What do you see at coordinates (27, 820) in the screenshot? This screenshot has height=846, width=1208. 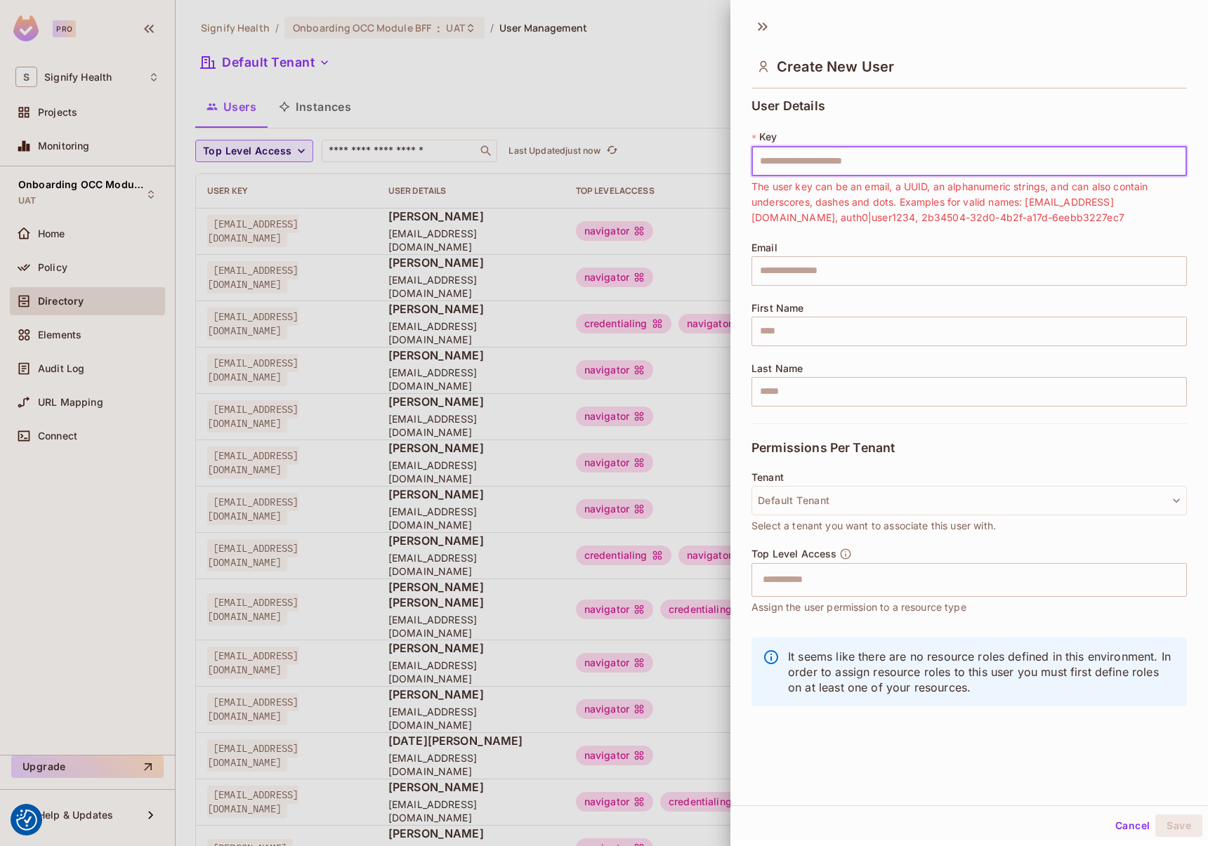 I see `img: Revisit consent button` at bounding box center [27, 820].